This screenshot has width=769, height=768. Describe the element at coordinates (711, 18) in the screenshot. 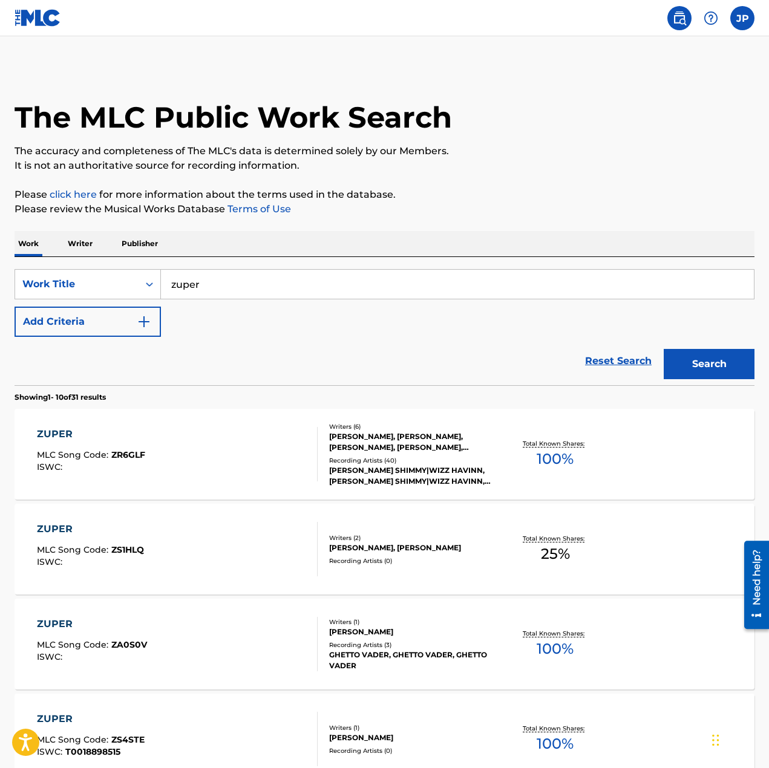

I see `div: Help` at that location.